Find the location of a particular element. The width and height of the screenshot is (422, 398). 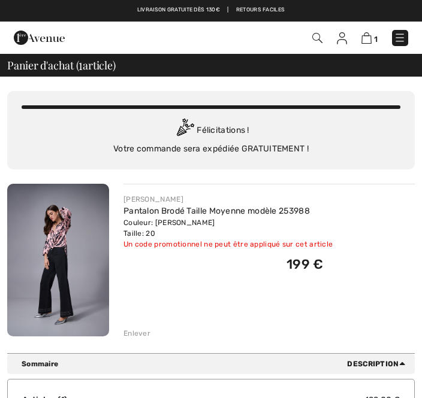

span: 199 € is located at coordinates (305, 264).